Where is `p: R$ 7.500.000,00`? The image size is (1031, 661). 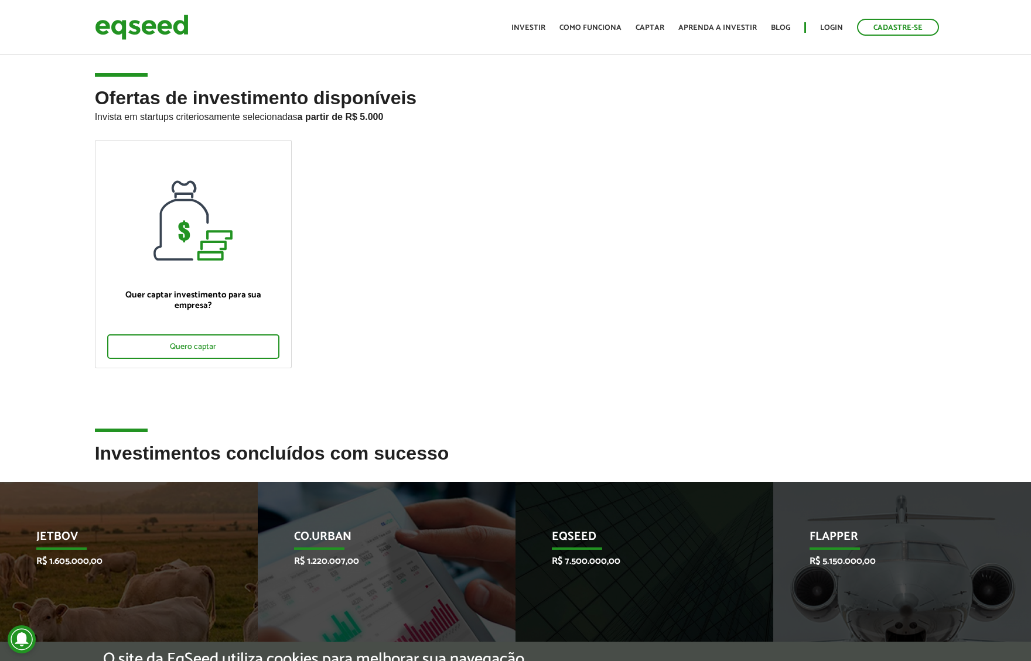
p: R$ 7.500.000,00 is located at coordinates (636, 561).